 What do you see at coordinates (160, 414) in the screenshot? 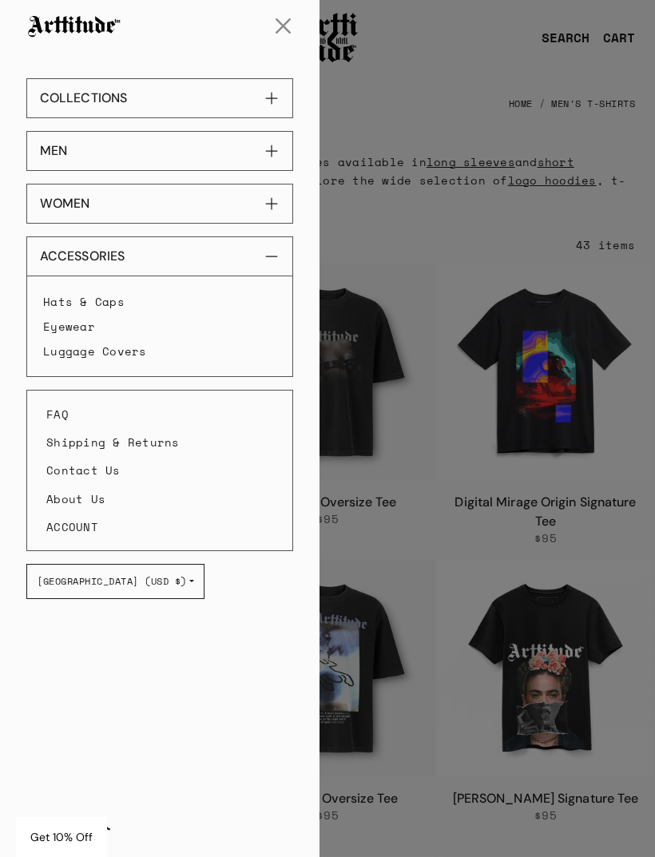
I see `a: FAQ` at bounding box center [160, 414].